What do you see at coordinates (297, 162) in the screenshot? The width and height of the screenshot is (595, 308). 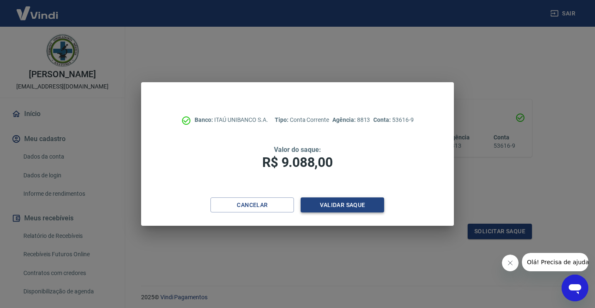 I see `span: R$ 9.088,00` at bounding box center [297, 162].